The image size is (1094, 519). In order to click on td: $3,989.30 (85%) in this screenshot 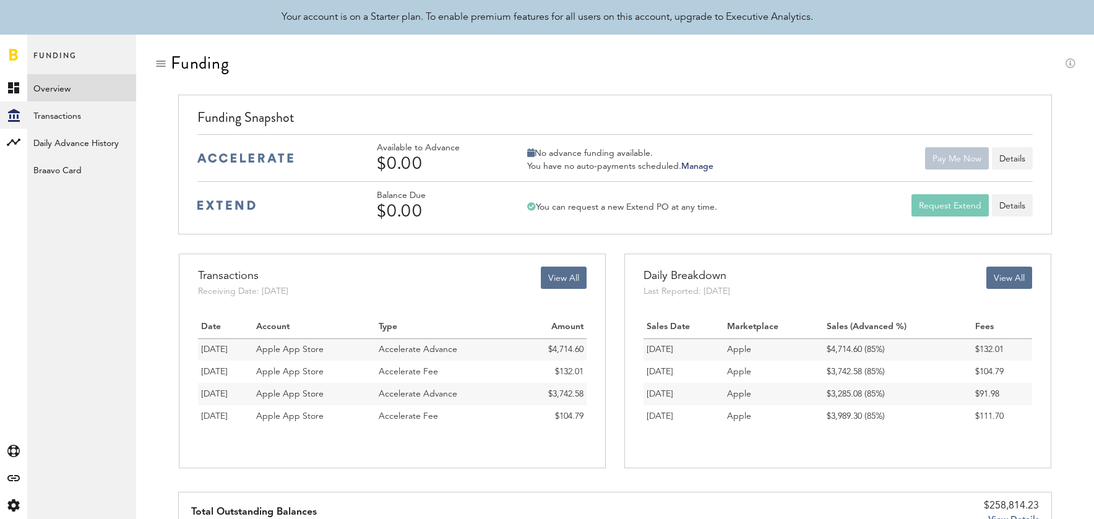, I will do `click(898, 416)`.